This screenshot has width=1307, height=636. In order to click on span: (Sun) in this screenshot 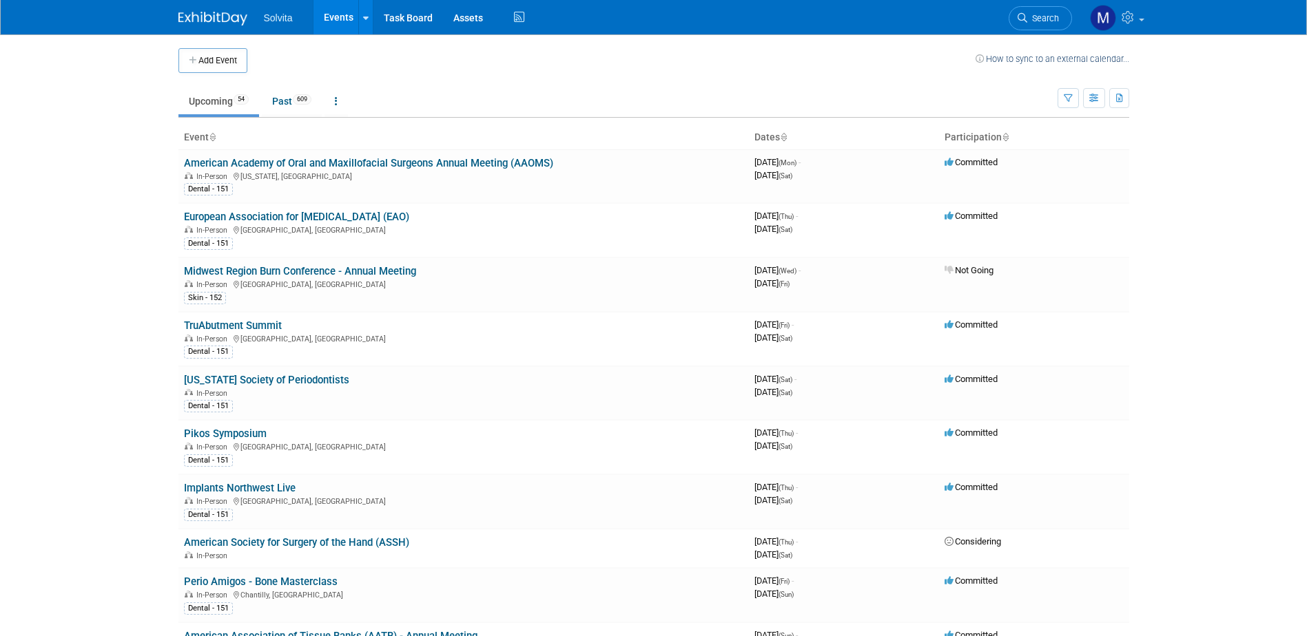, I will do `click(786, 594)`.